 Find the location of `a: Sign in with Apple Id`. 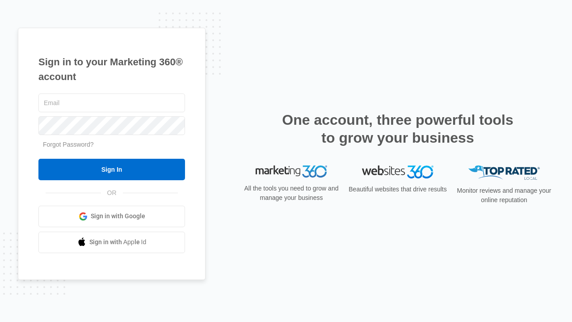

a: Sign in with Apple Id is located at coordinates (112, 242).